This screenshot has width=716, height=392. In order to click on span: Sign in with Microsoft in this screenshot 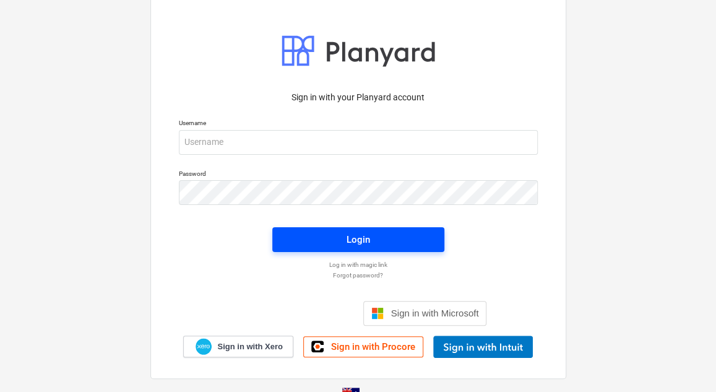, I will do `click(435, 313)`.